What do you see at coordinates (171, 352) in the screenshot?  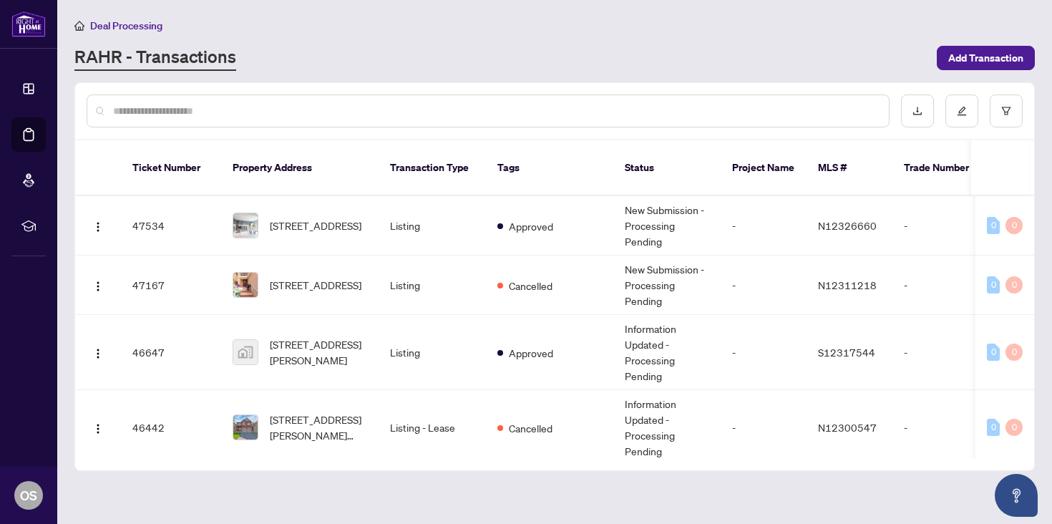 I see `td: 46647` at bounding box center [171, 352].